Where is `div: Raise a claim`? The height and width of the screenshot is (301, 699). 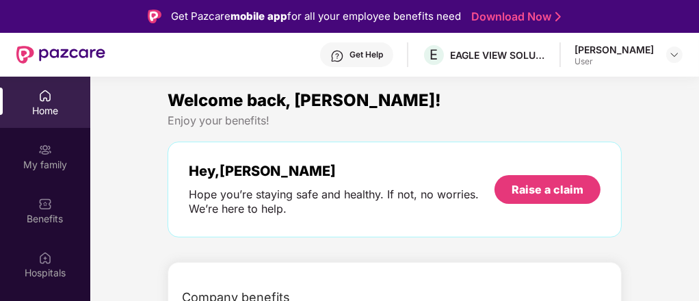
div: Raise a claim is located at coordinates (548, 190).